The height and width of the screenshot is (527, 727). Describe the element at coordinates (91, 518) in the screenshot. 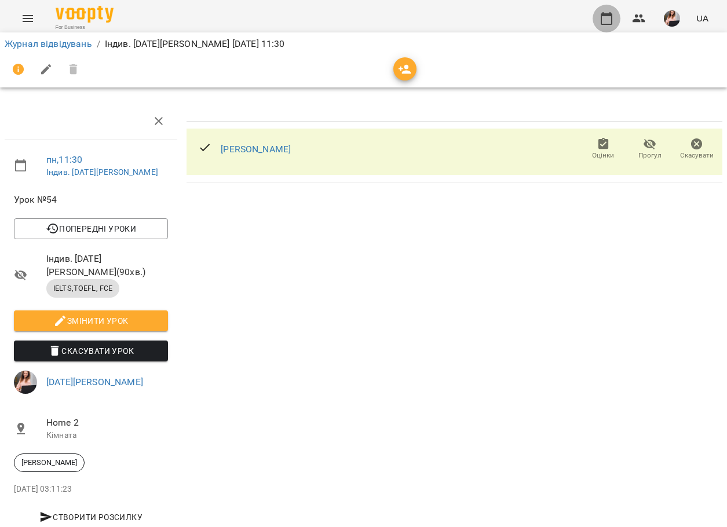

I see `span: Створити розсилку` at that location.